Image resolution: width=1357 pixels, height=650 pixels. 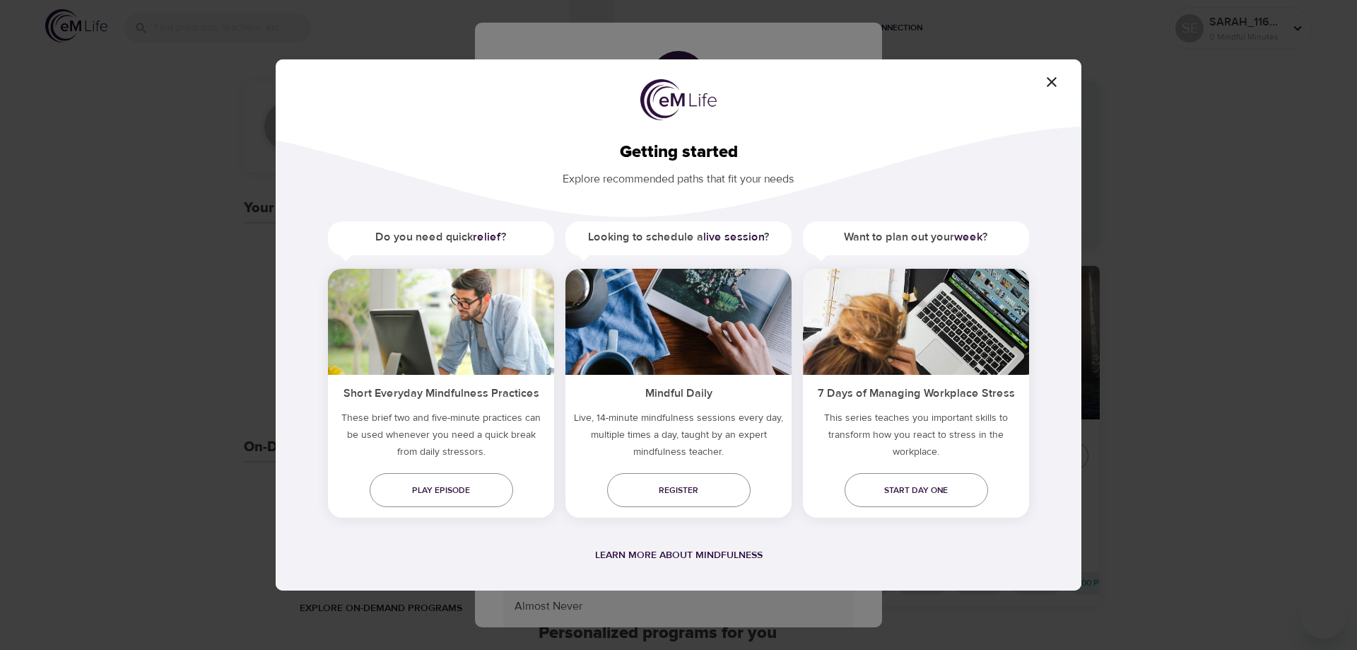 What do you see at coordinates (679, 490) in the screenshot?
I see `span: Register` at bounding box center [679, 490].